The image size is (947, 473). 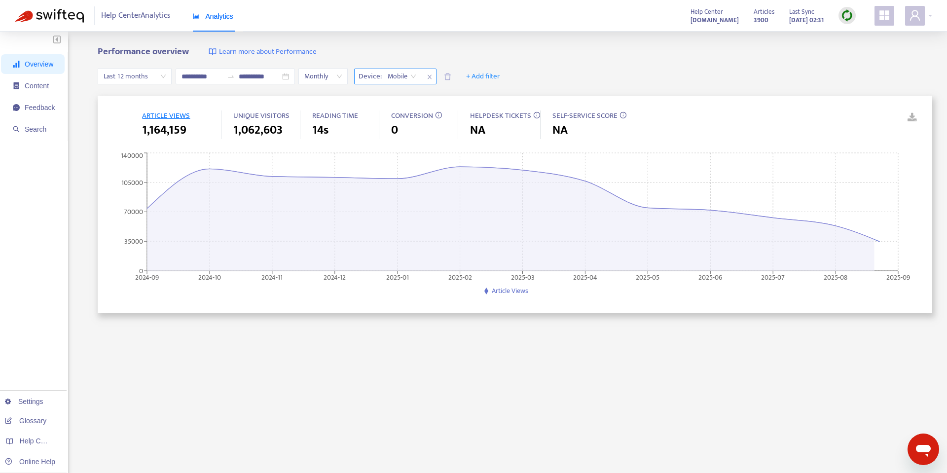 What do you see at coordinates (261, 115) in the screenshot?
I see `span: UNIQUE VISITORS` at bounding box center [261, 115].